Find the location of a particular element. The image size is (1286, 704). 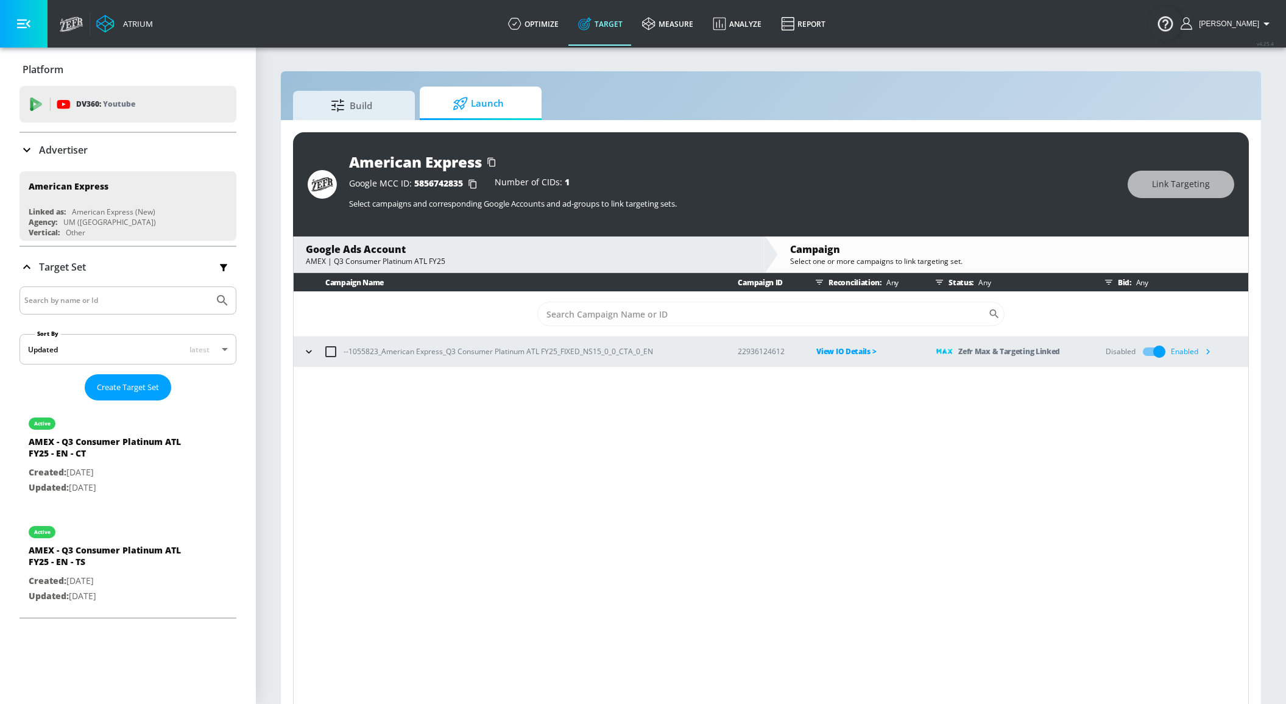

p: Zefr Max & Targeting Linked is located at coordinates (1009, 351).